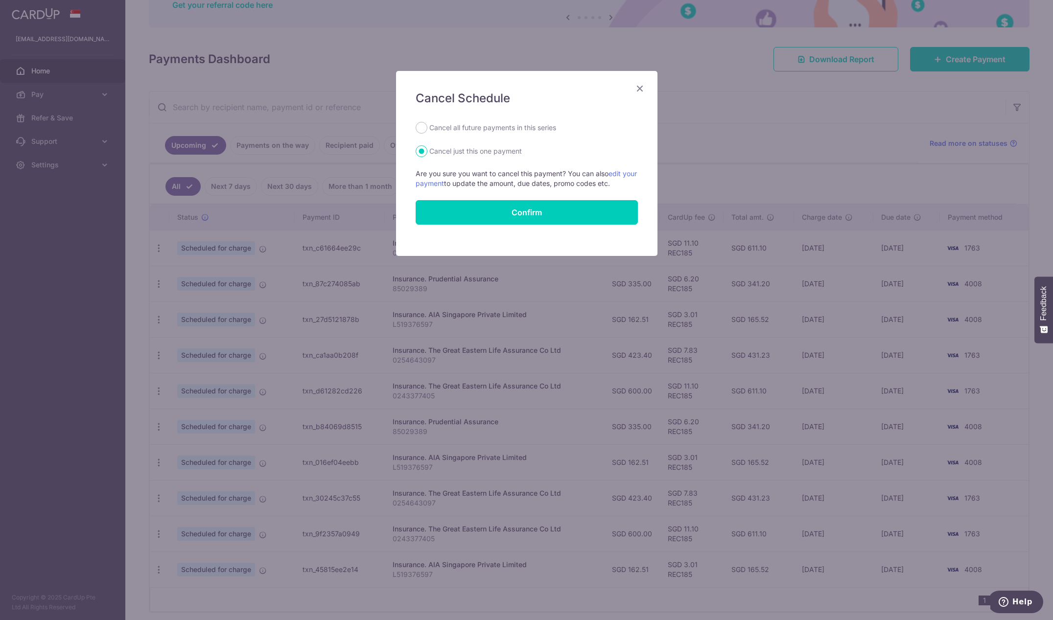 This screenshot has width=1053, height=620. Describe the element at coordinates (1044, 304) in the screenshot. I see `span: Feedback` at that location.